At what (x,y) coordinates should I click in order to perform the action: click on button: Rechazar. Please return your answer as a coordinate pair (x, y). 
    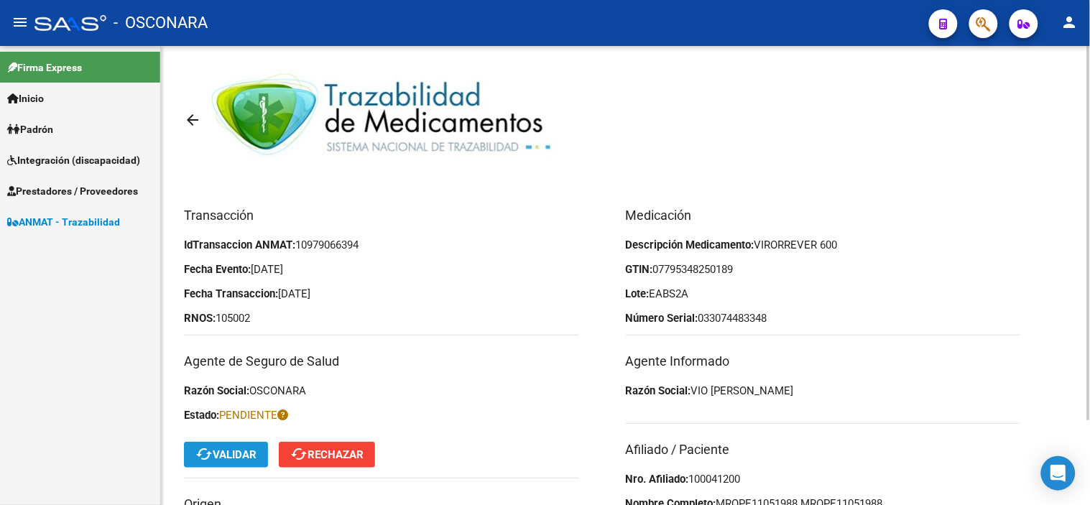
    Looking at the image, I should click on (327, 455).